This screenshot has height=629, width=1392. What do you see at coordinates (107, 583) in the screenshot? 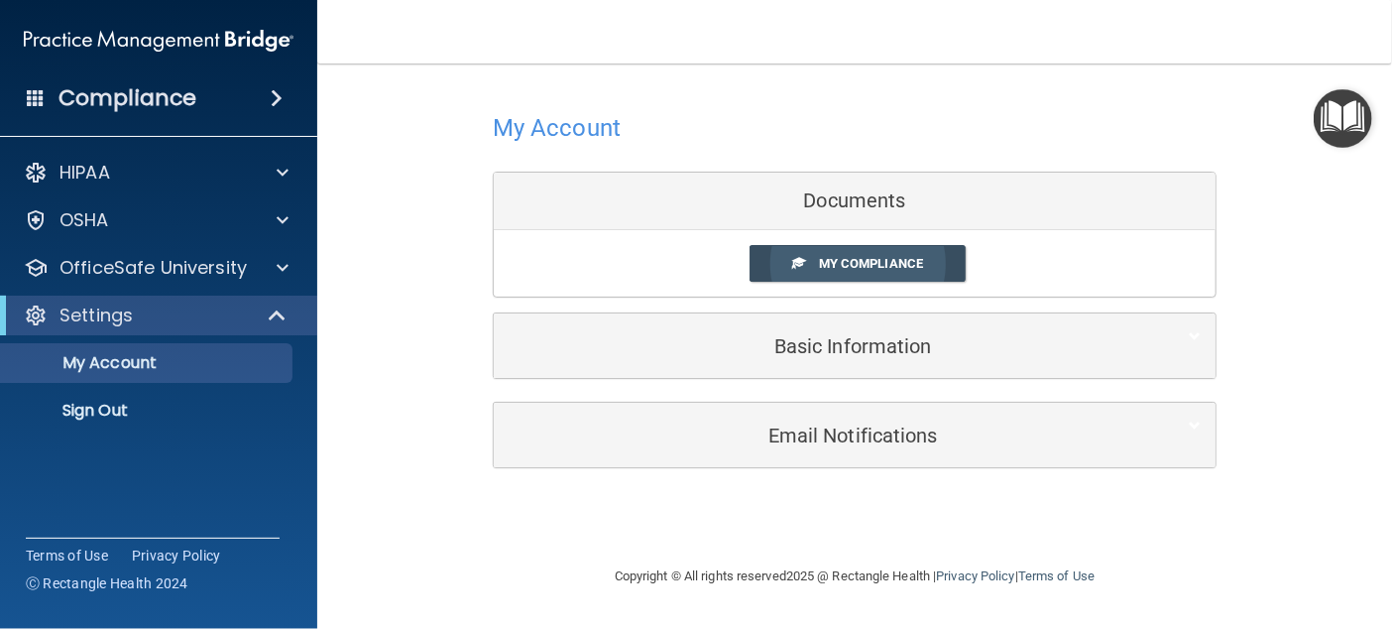
I see `span: Ⓒ Rectangle Health 2024` at bounding box center [107, 583].